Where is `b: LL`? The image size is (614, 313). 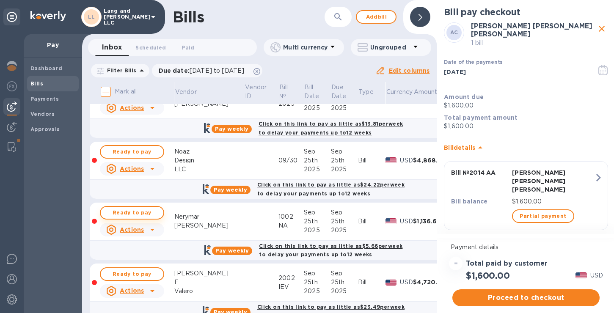 b: LL is located at coordinates (91, 17).